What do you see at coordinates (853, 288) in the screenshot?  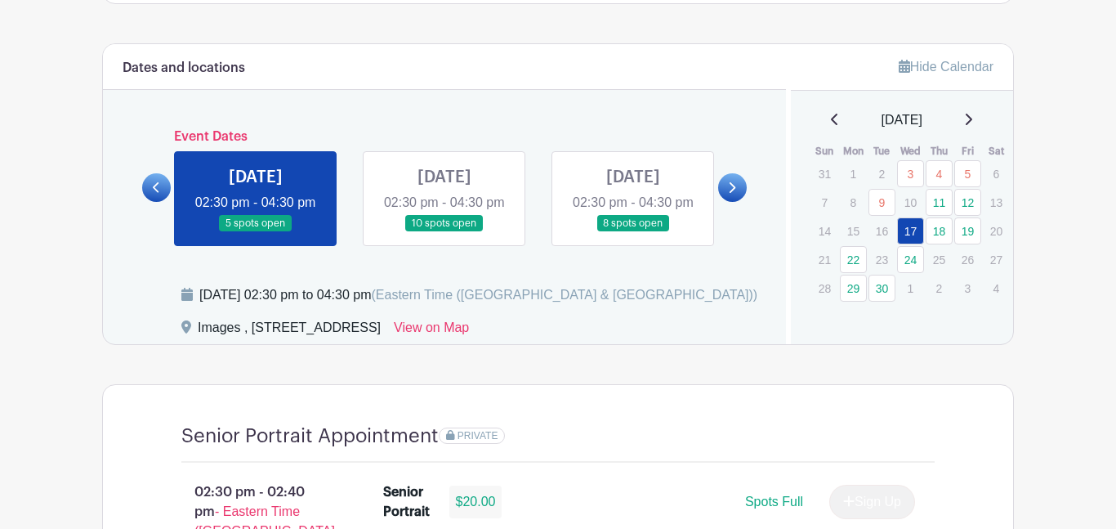 I see `a: 29` at bounding box center [853, 288].